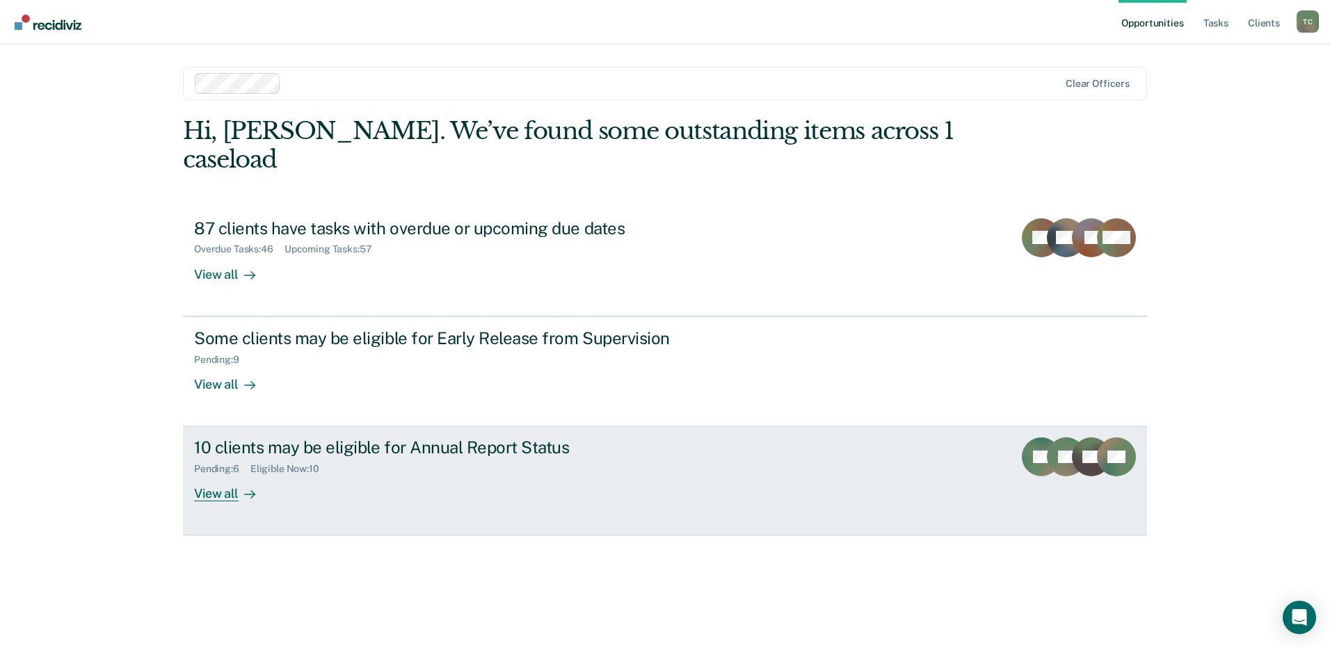 Image resolution: width=1330 pixels, height=648 pixels. What do you see at coordinates (222, 360) in the screenshot?
I see `div: Pending : 9` at bounding box center [222, 360].